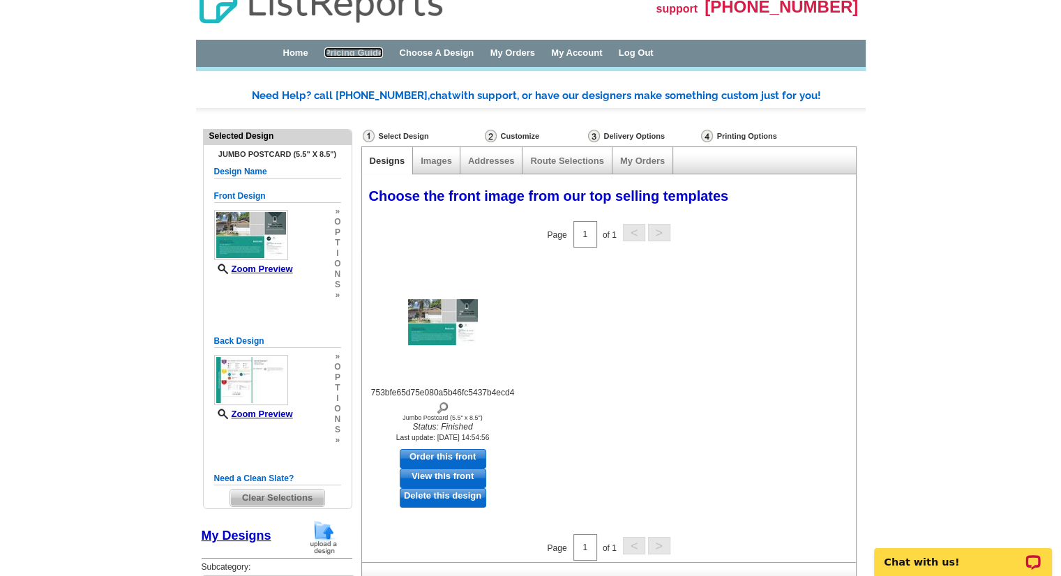 Image resolution: width=1061 pixels, height=576 pixels. What do you see at coordinates (707, 136) in the screenshot?
I see `img: Printing Options & Summary` at bounding box center [707, 136].